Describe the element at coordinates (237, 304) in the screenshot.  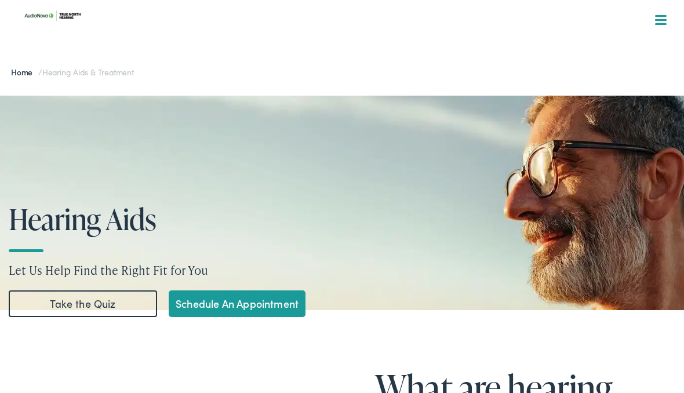
I see `a: Schedule An Appointment` at that location.